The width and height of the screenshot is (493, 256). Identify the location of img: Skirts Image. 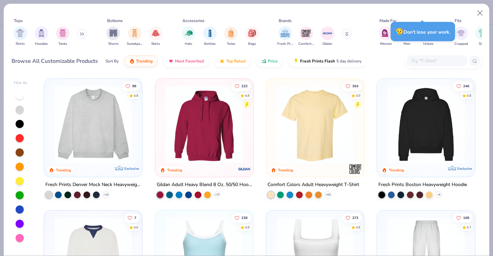
(156, 33).